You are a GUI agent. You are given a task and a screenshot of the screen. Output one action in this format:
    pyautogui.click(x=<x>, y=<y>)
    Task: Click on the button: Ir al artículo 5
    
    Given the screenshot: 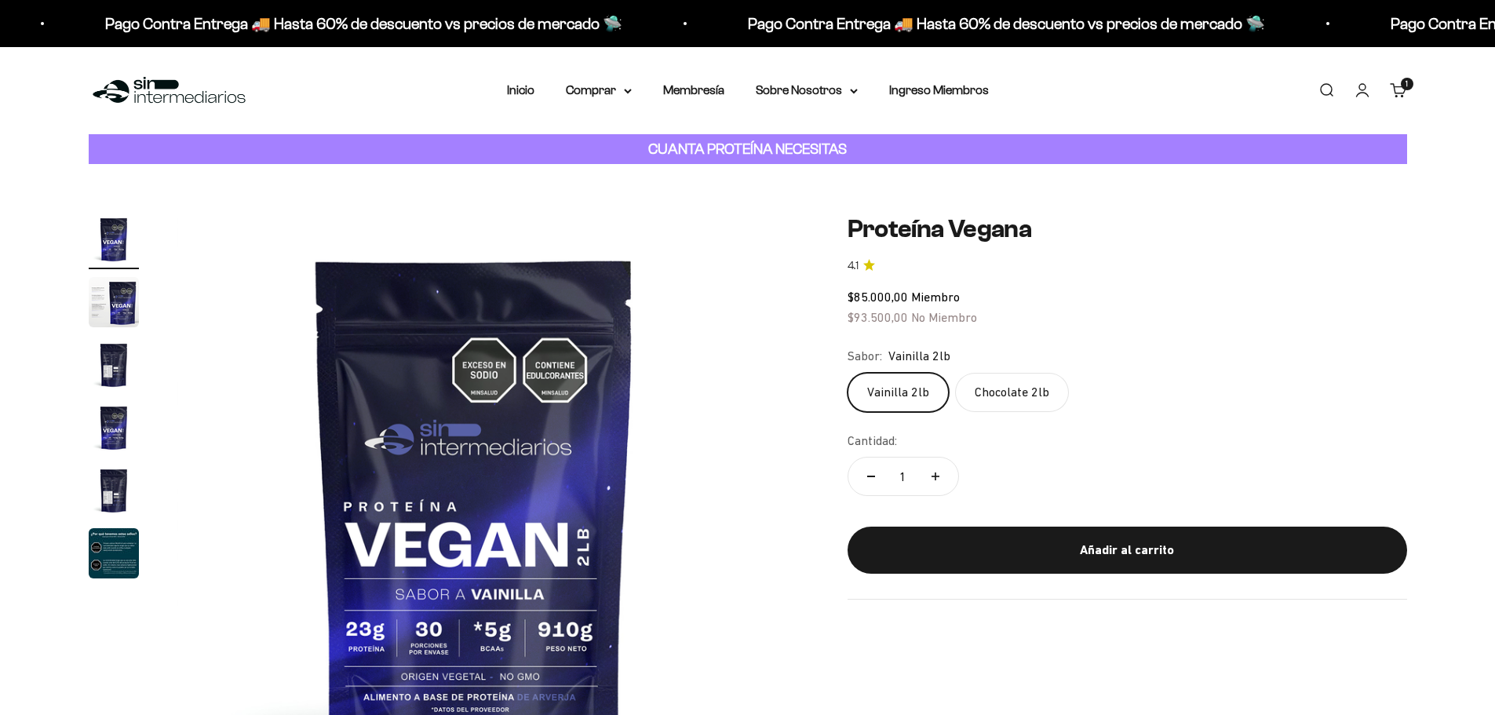 What is the action you would take?
    pyautogui.click(x=114, y=493)
    